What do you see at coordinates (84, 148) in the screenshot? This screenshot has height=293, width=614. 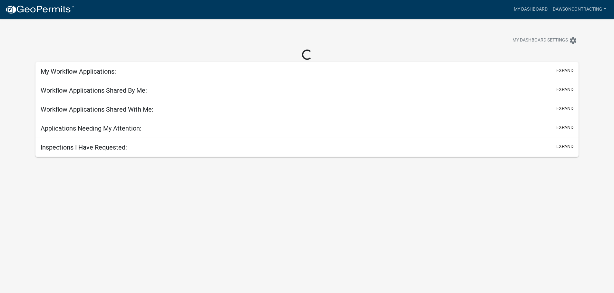 I see `h5: Inspections I Have Requested:` at bounding box center [84, 148].